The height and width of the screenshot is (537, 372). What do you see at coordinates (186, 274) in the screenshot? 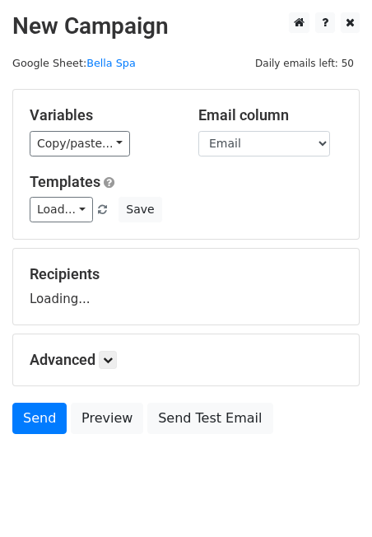
I see `h5: Recipients` at bounding box center [186, 274].